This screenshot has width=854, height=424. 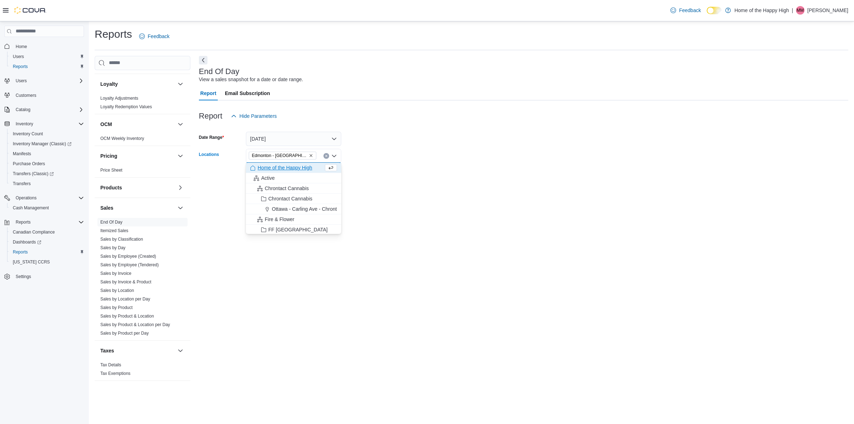 I want to click on span: Fire & Flower, so click(x=279, y=219).